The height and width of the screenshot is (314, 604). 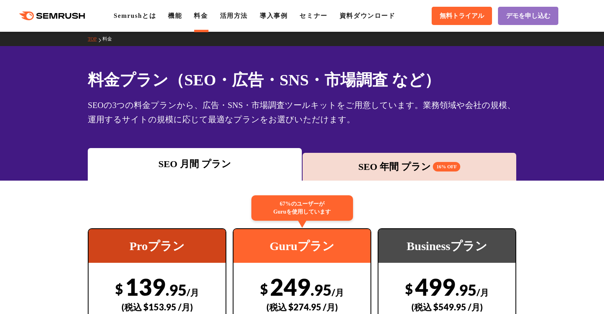 What do you see at coordinates (446, 167) in the screenshot?
I see `span: 16% OFF` at bounding box center [446, 167].